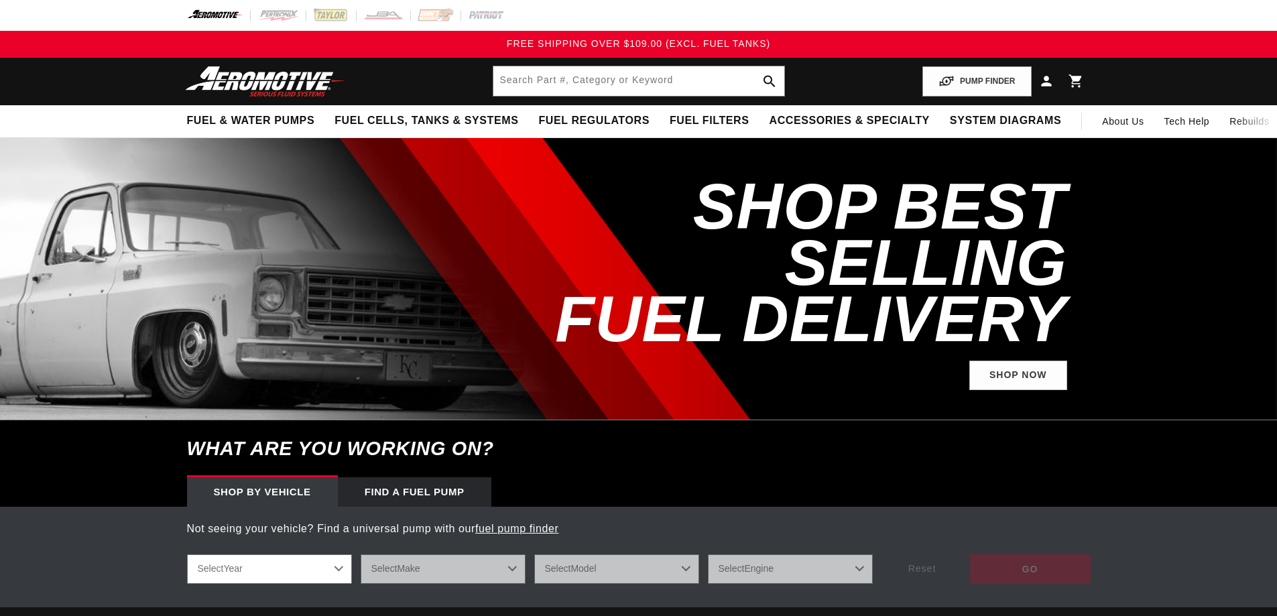 The height and width of the screenshot is (616, 1277). Describe the element at coordinates (1123, 121) in the screenshot. I see `span: About Us` at that location.